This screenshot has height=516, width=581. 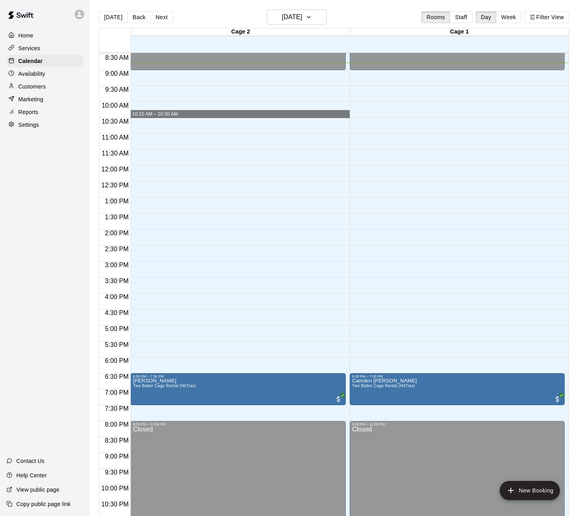 I want to click on p: Marketing, so click(x=31, y=99).